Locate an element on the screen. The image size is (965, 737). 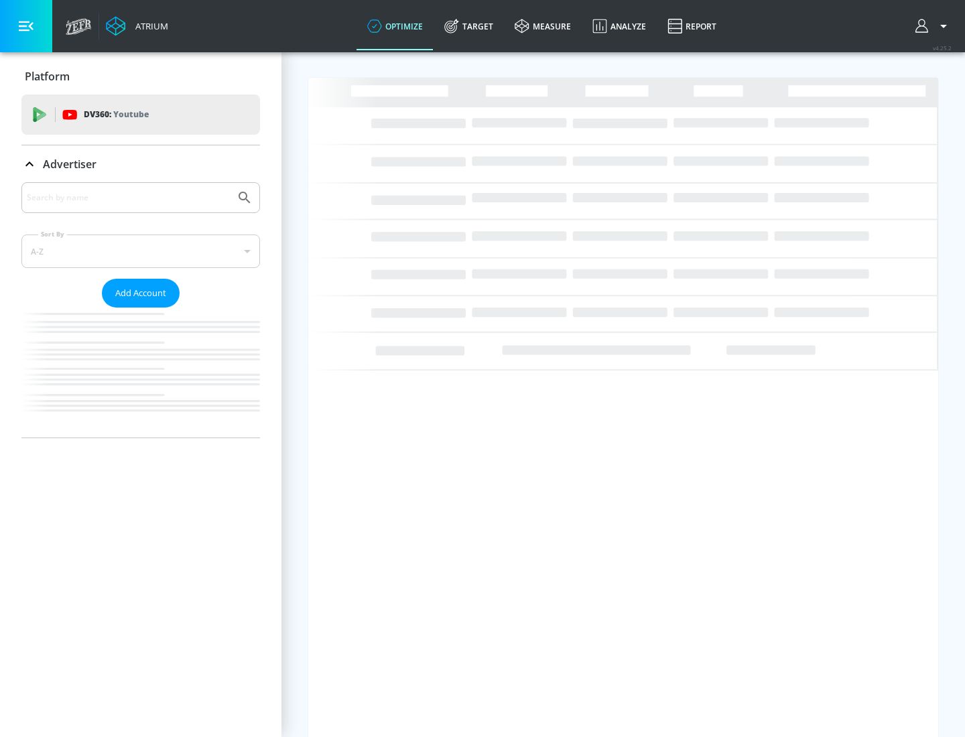
span: v 4.25.2 is located at coordinates (942, 48).